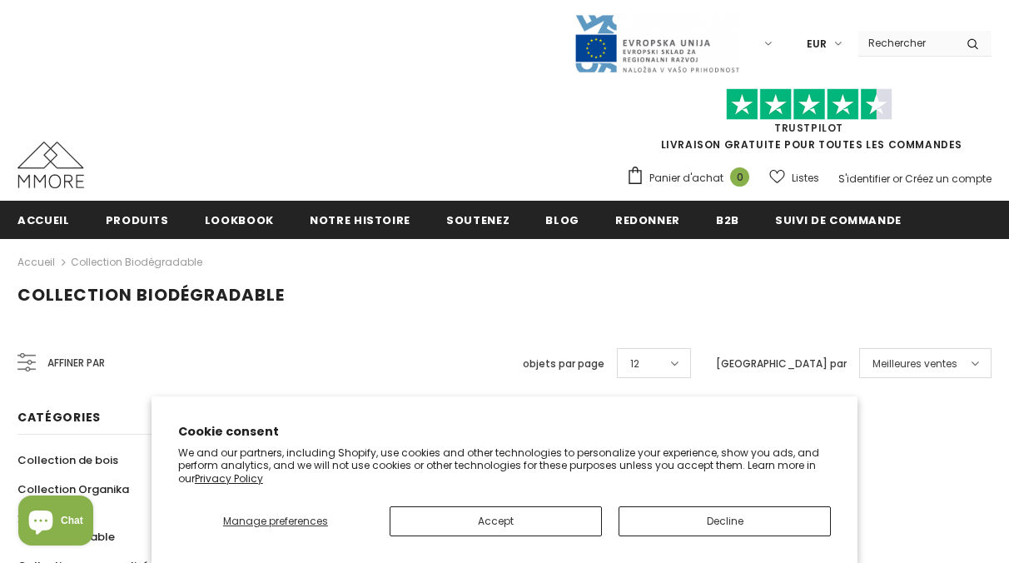 Image resolution: width=1009 pixels, height=563 pixels. I want to click on a: Redonner, so click(647, 219).